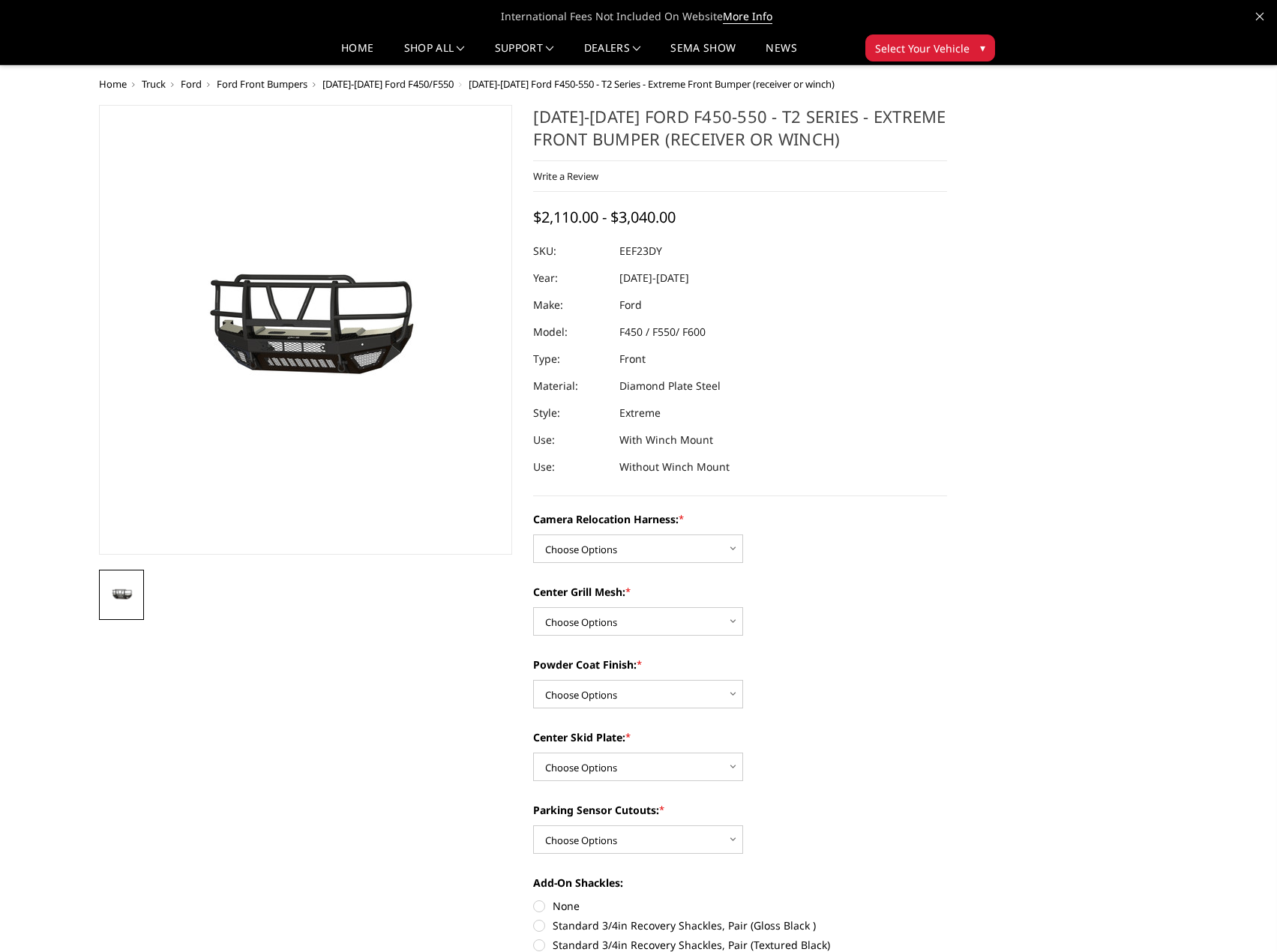  What do you see at coordinates (740, 882) in the screenshot?
I see `label: Add-On Shackles:` at bounding box center [740, 882].